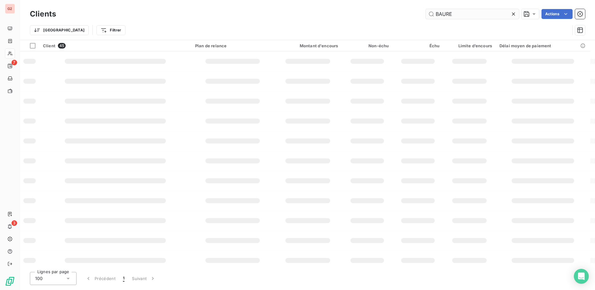 The width and height of the screenshot is (595, 290). I want to click on div: Échu, so click(418, 46).